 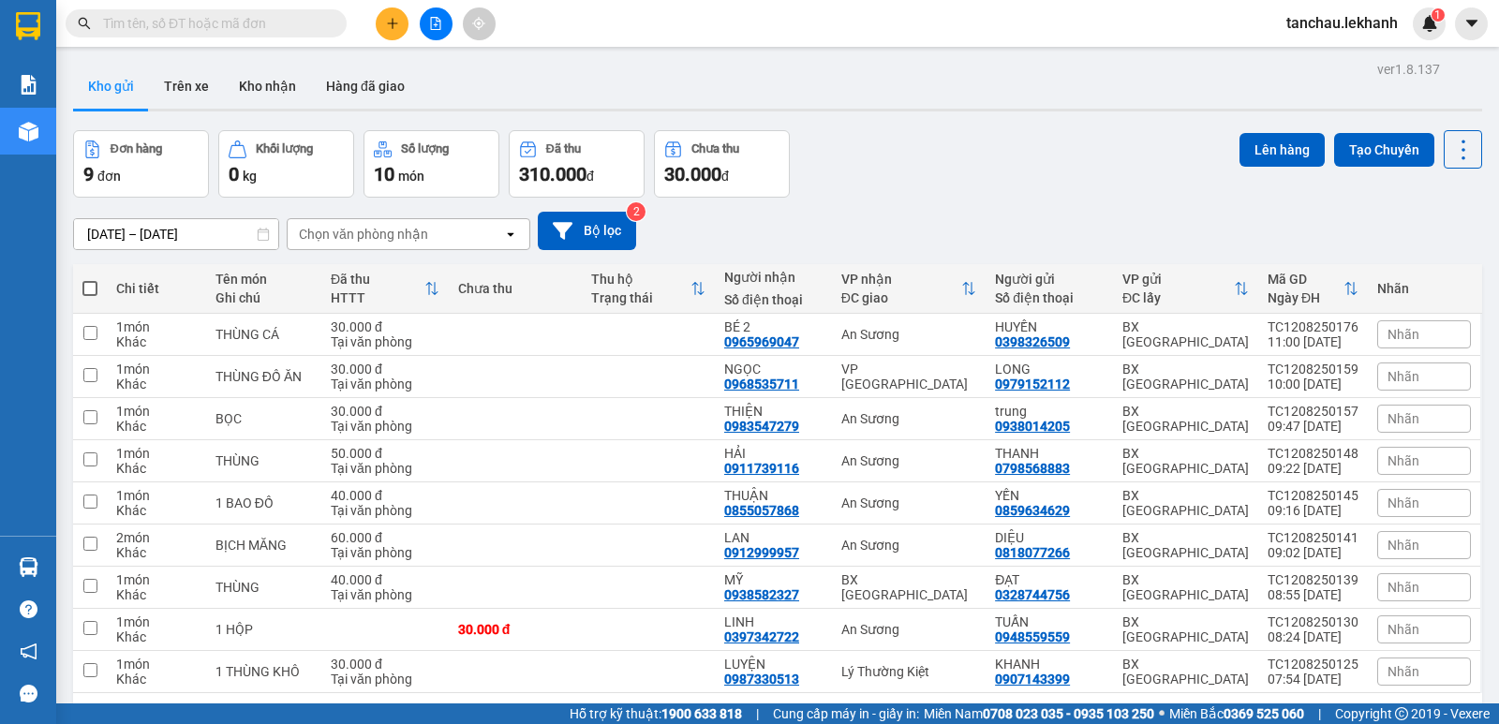 I want to click on div: 0397342722, so click(x=762, y=637).